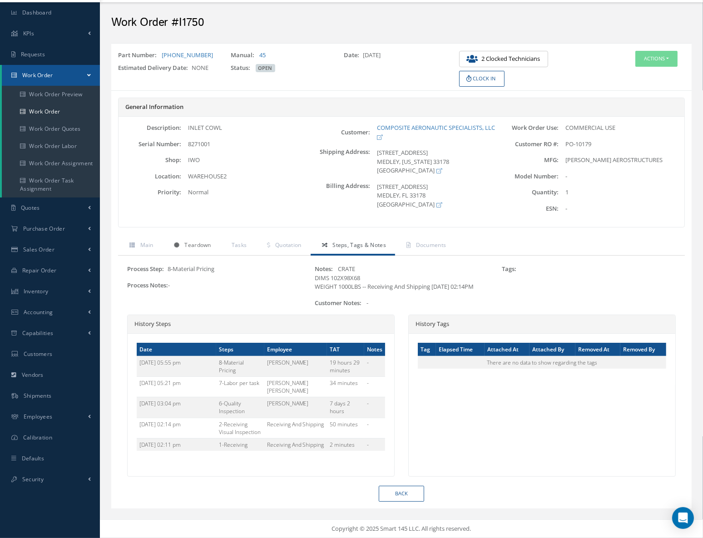 This screenshot has width=703, height=538. I want to click on label: Customer Notes:, so click(338, 303).